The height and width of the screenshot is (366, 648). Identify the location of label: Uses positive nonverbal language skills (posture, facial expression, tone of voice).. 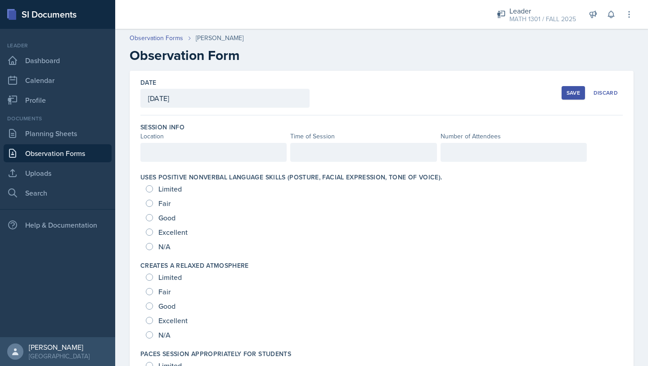
(291, 177).